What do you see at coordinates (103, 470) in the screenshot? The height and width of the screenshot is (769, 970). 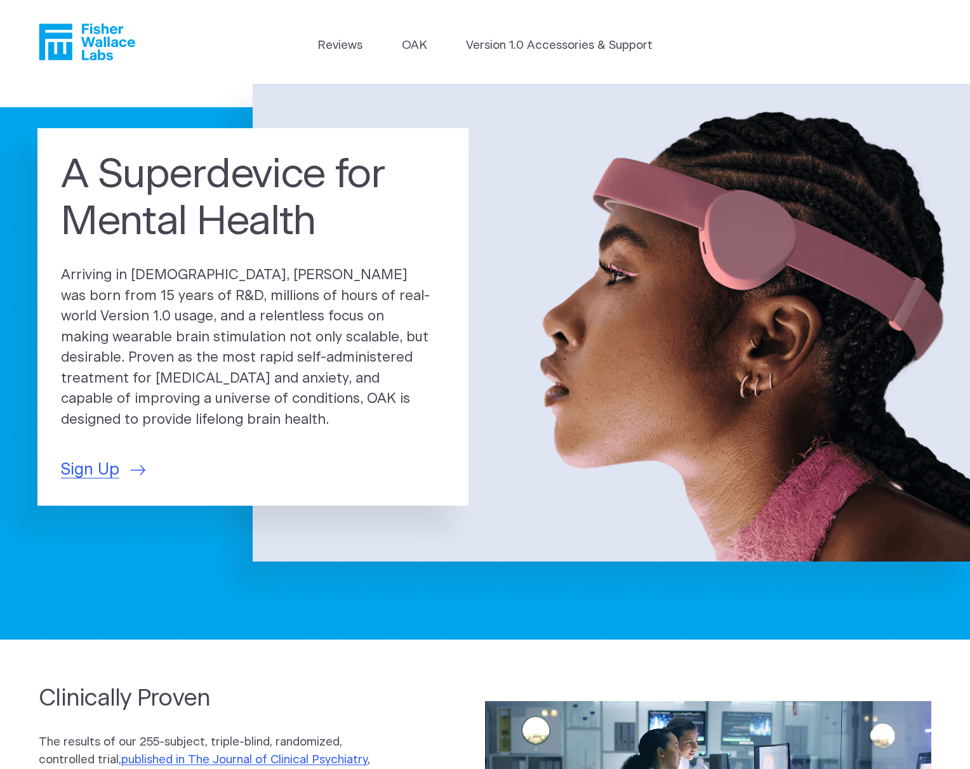 I see `a: Sign Up` at bounding box center [103, 470].